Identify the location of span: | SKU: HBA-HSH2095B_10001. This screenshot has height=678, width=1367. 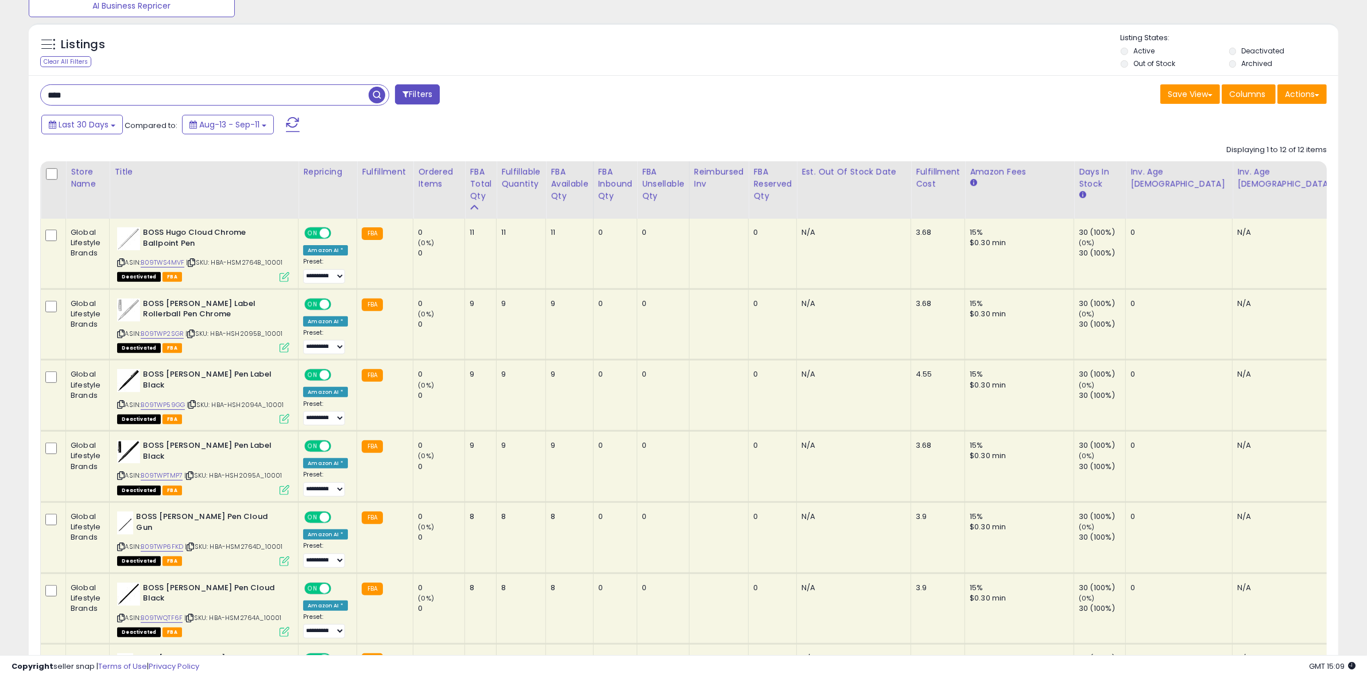
(234, 334).